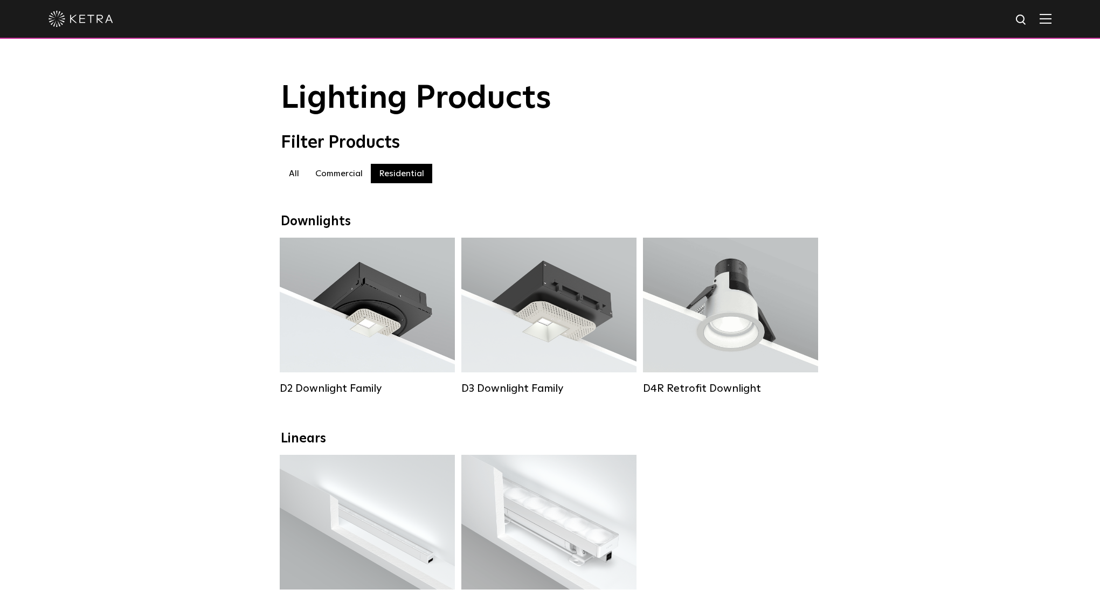 The image size is (1100, 596). I want to click on div: D4R Retrofit Downlight, so click(730, 388).